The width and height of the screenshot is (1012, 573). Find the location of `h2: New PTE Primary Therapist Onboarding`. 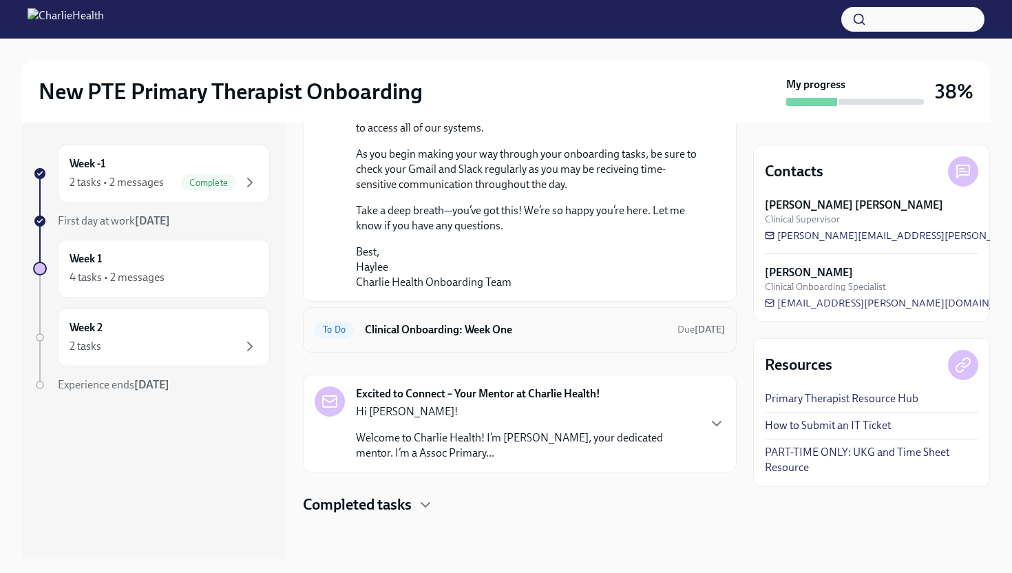

h2: New PTE Primary Therapist Onboarding is located at coordinates (231, 92).